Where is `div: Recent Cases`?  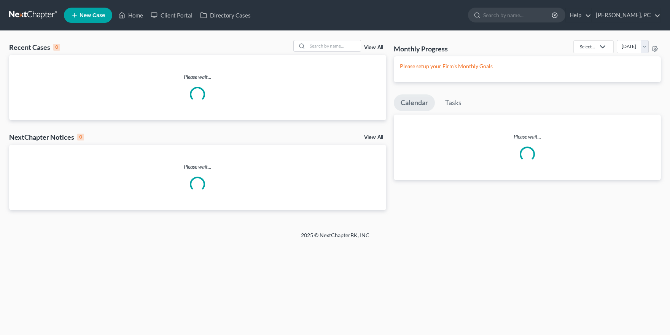
div: Recent Cases is located at coordinates (35, 47).